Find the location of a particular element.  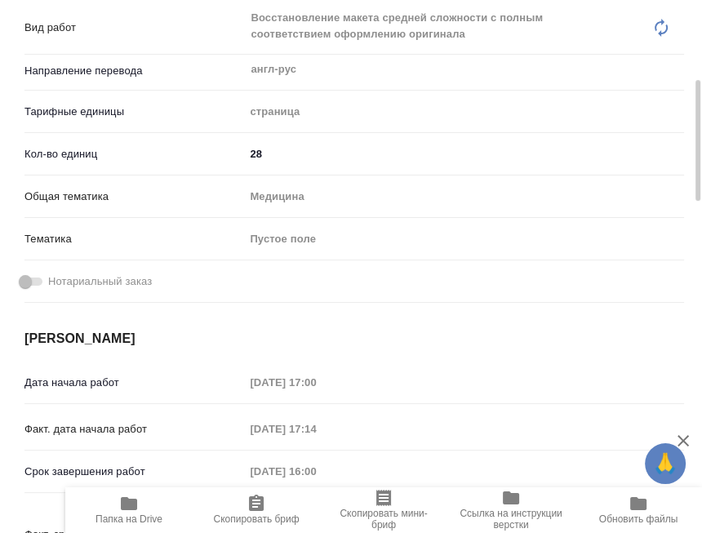

p: Тарифные единицы is located at coordinates (134, 112).